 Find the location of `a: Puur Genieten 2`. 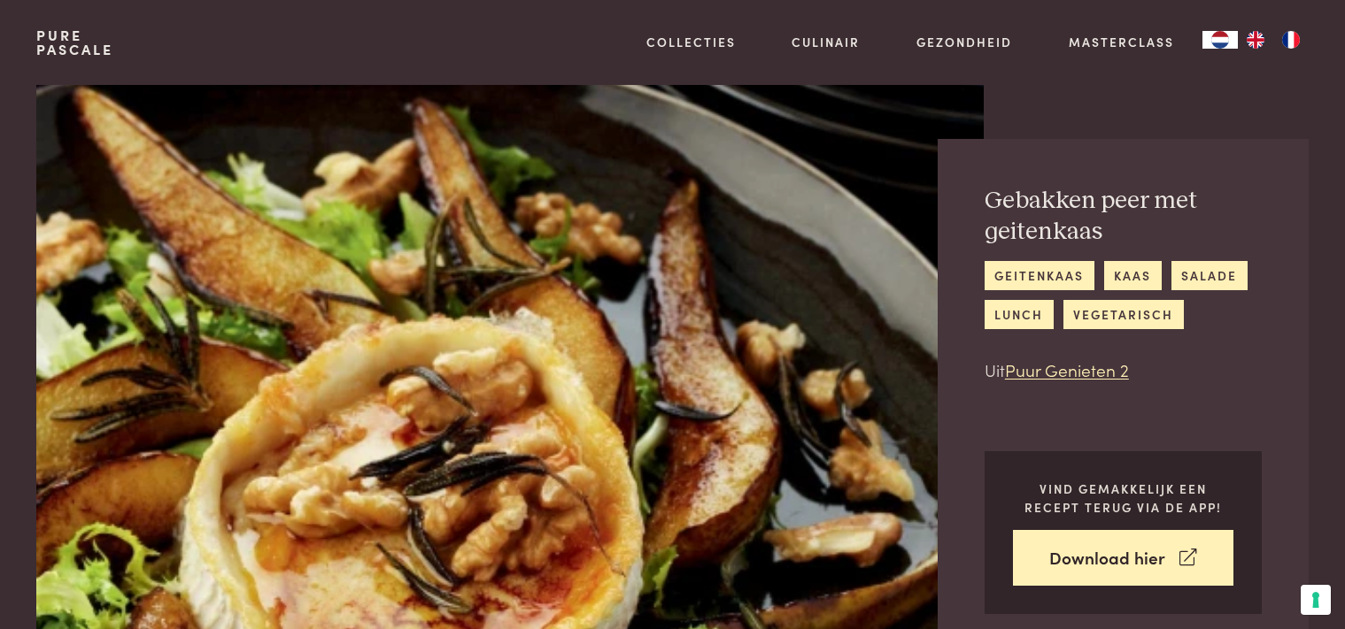

a: Puur Genieten 2 is located at coordinates (1067, 369).